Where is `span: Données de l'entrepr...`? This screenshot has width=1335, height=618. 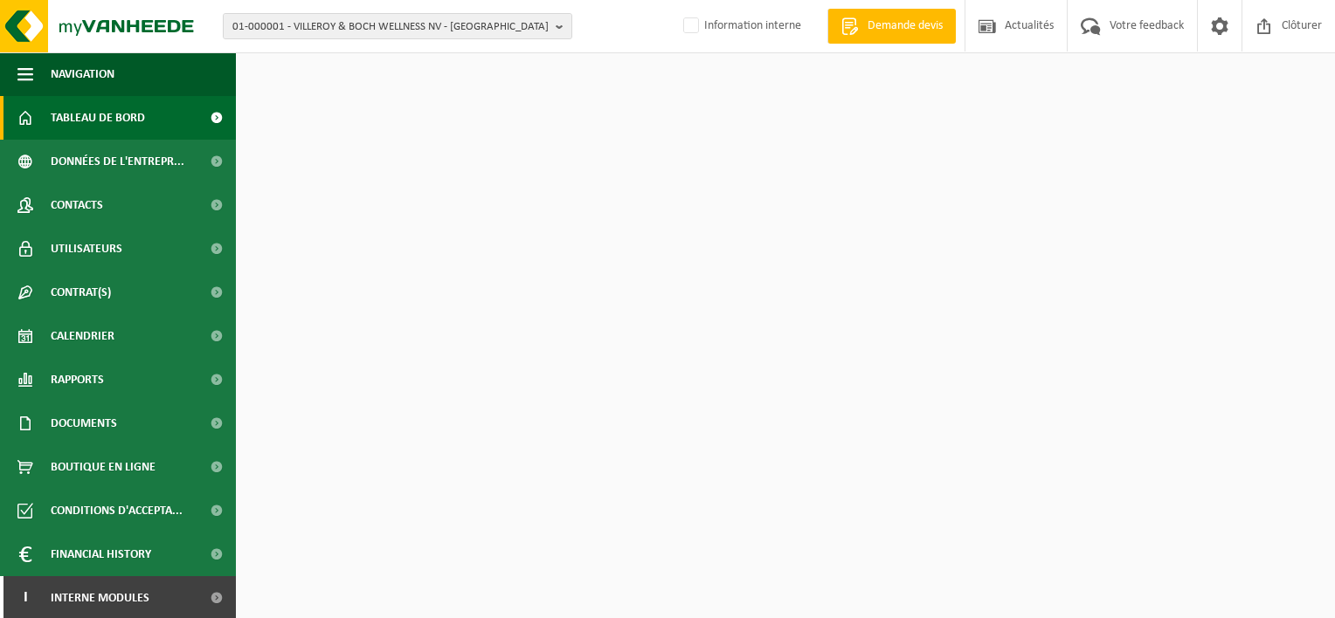 span: Données de l'entrepr... is located at coordinates (117, 162).